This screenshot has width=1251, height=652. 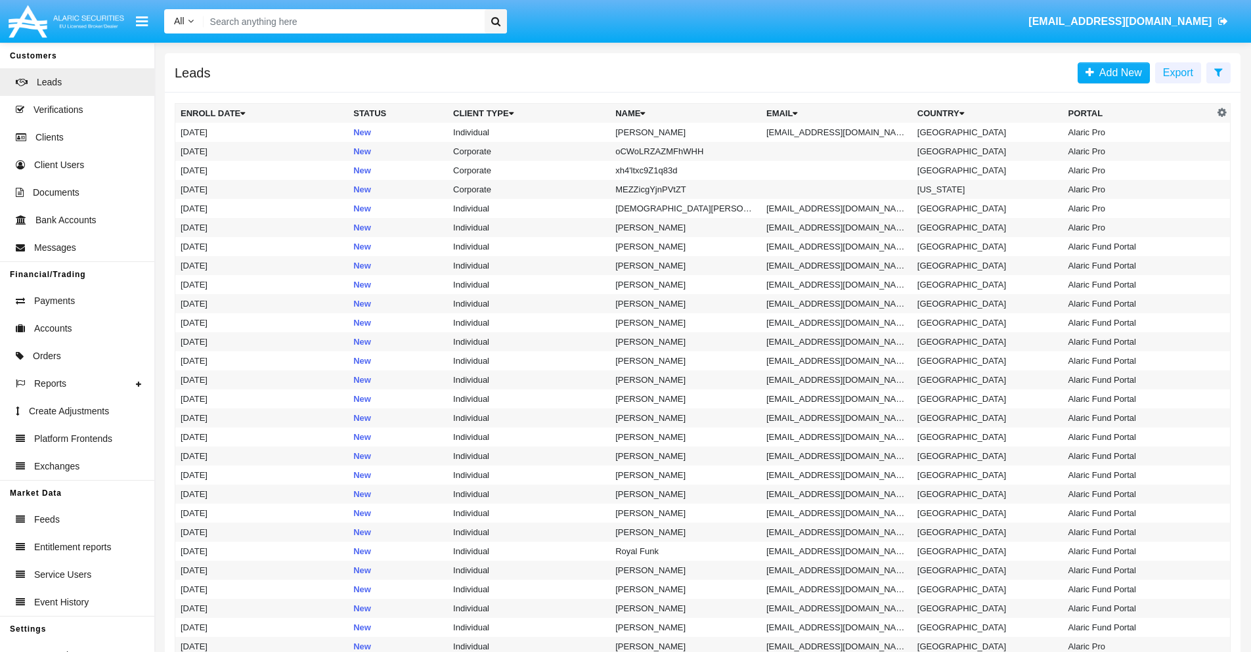 What do you see at coordinates (66, 220) in the screenshot?
I see `span: Bank Accounts` at bounding box center [66, 220].